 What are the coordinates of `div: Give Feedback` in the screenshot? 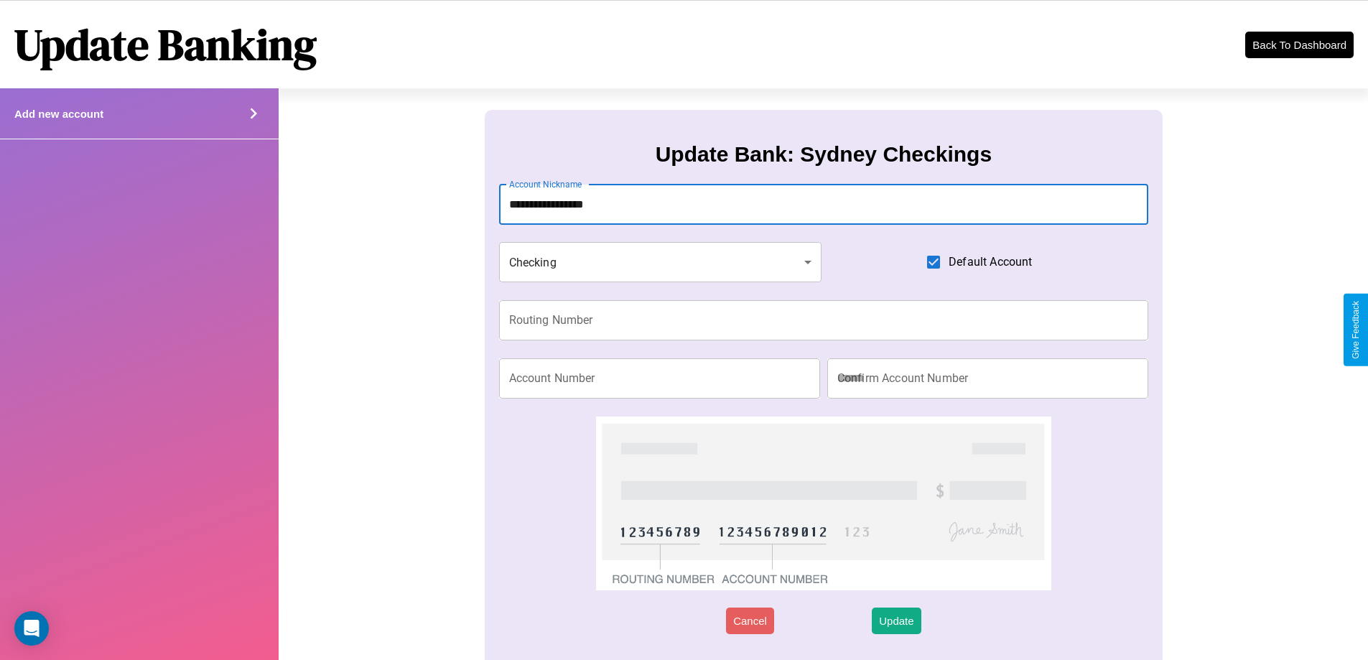 It's located at (1356, 330).